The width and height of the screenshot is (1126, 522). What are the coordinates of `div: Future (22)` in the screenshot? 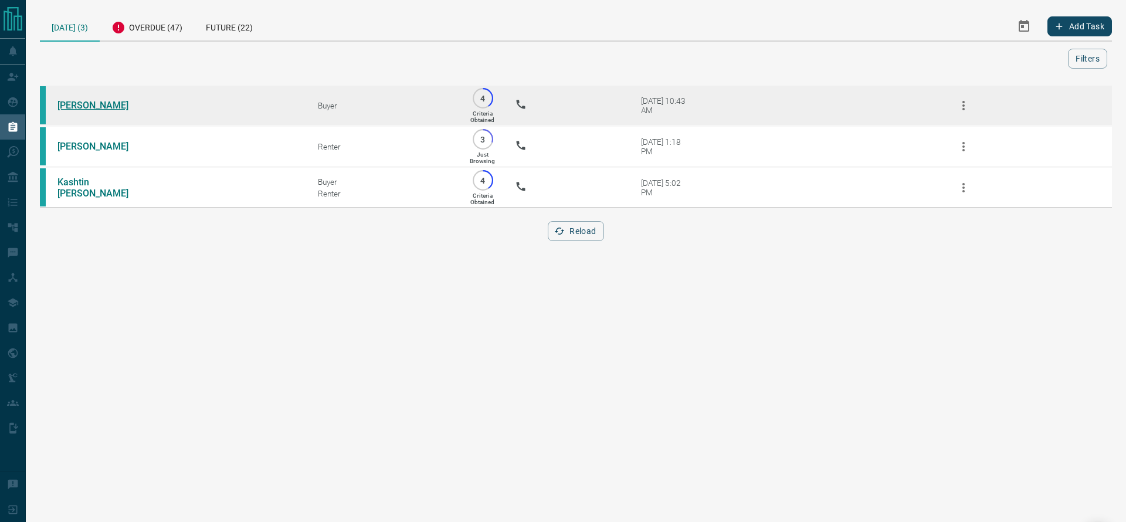 It's located at (229, 26).